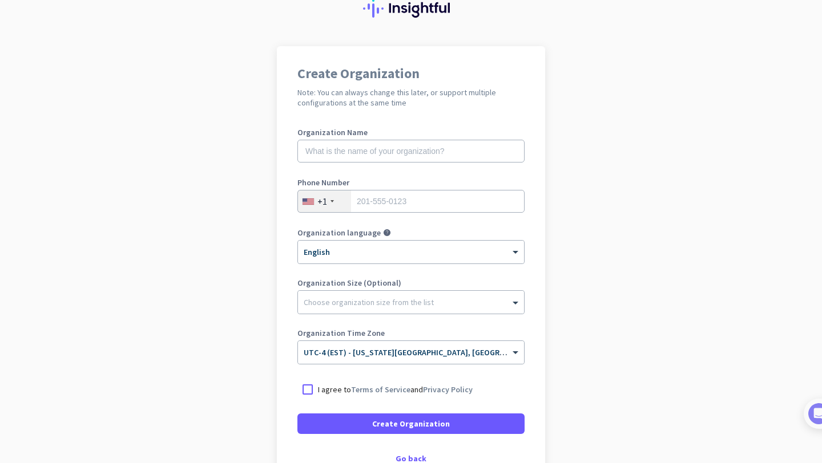 The height and width of the screenshot is (463, 822). What do you see at coordinates (411, 283) in the screenshot?
I see `label: Organization Size (Optional)` at bounding box center [411, 283].